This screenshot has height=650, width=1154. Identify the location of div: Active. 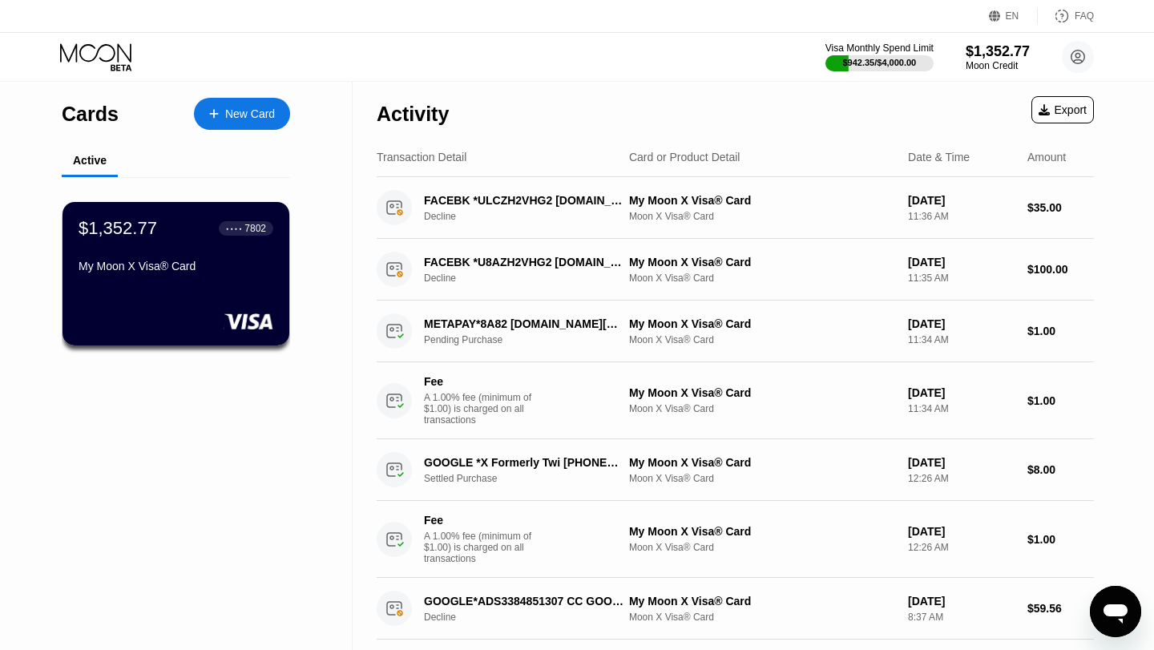
(90, 160).